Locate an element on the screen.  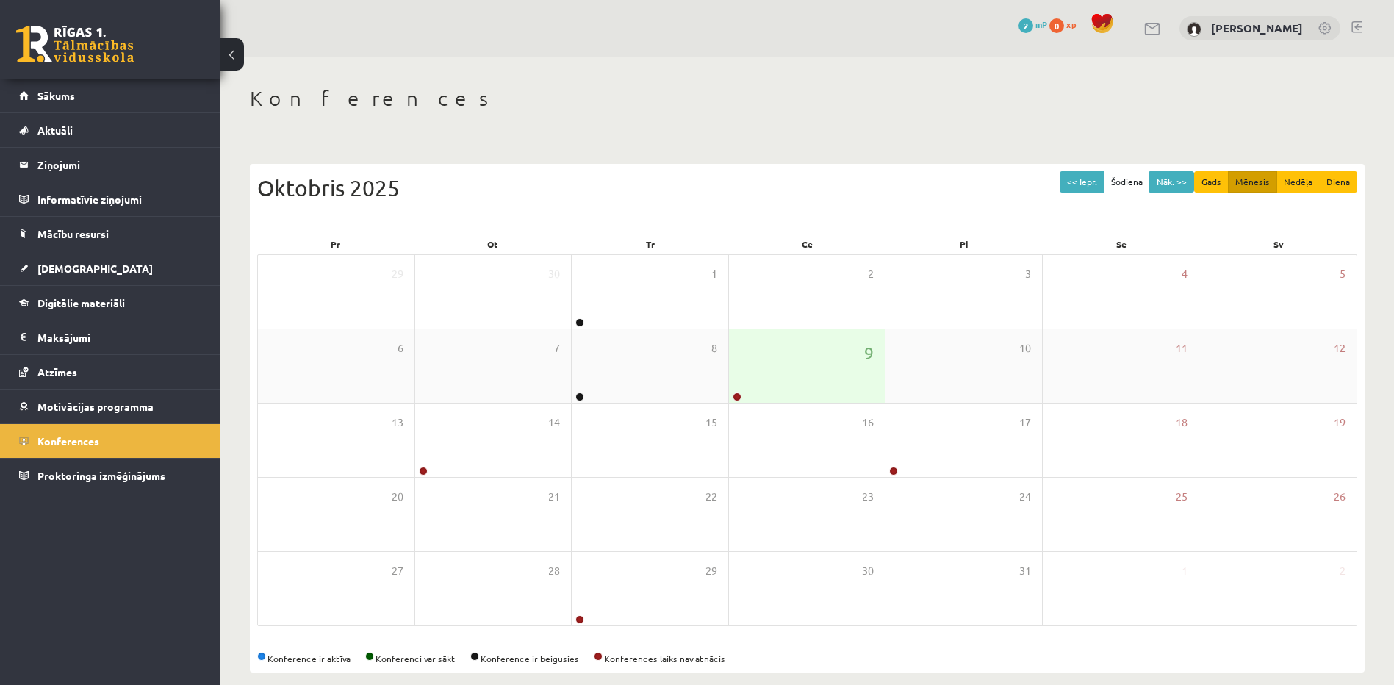
span: 15 is located at coordinates (711, 422).